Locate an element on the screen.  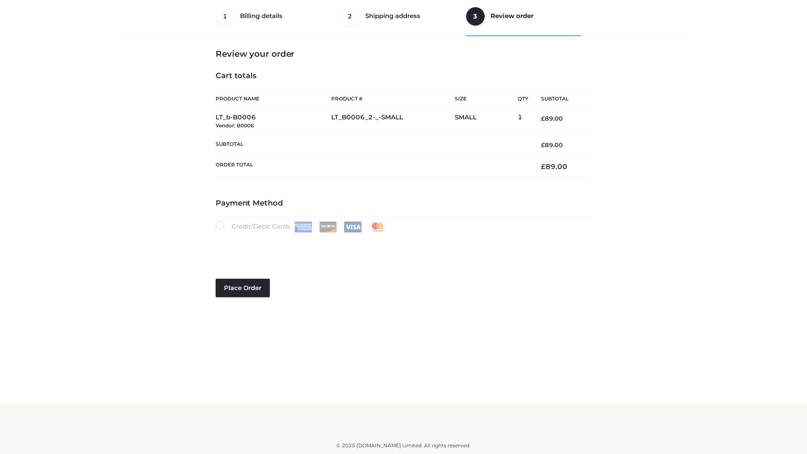
img: Discover is located at coordinates (328, 227).